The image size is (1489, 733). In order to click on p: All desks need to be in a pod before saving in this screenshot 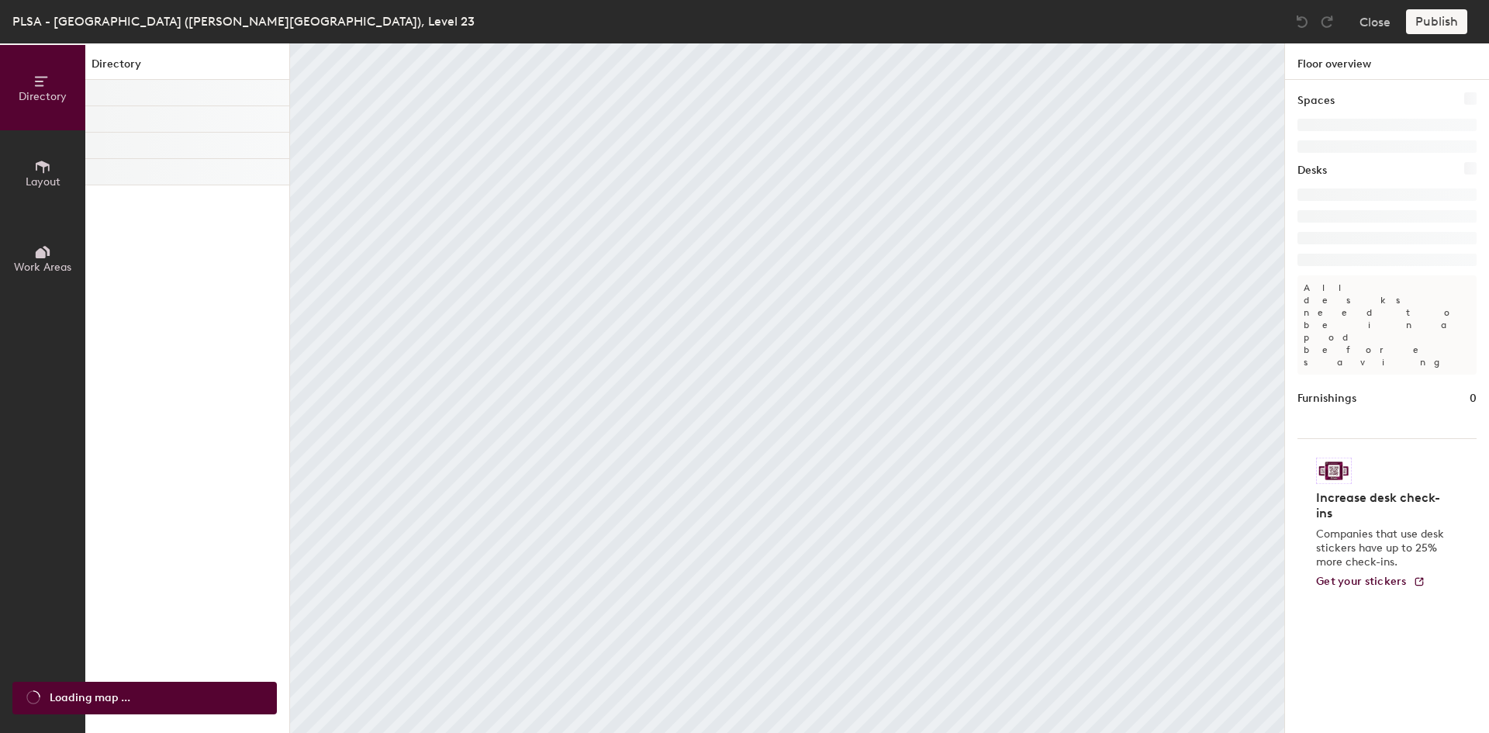, I will do `click(1387, 325)`.